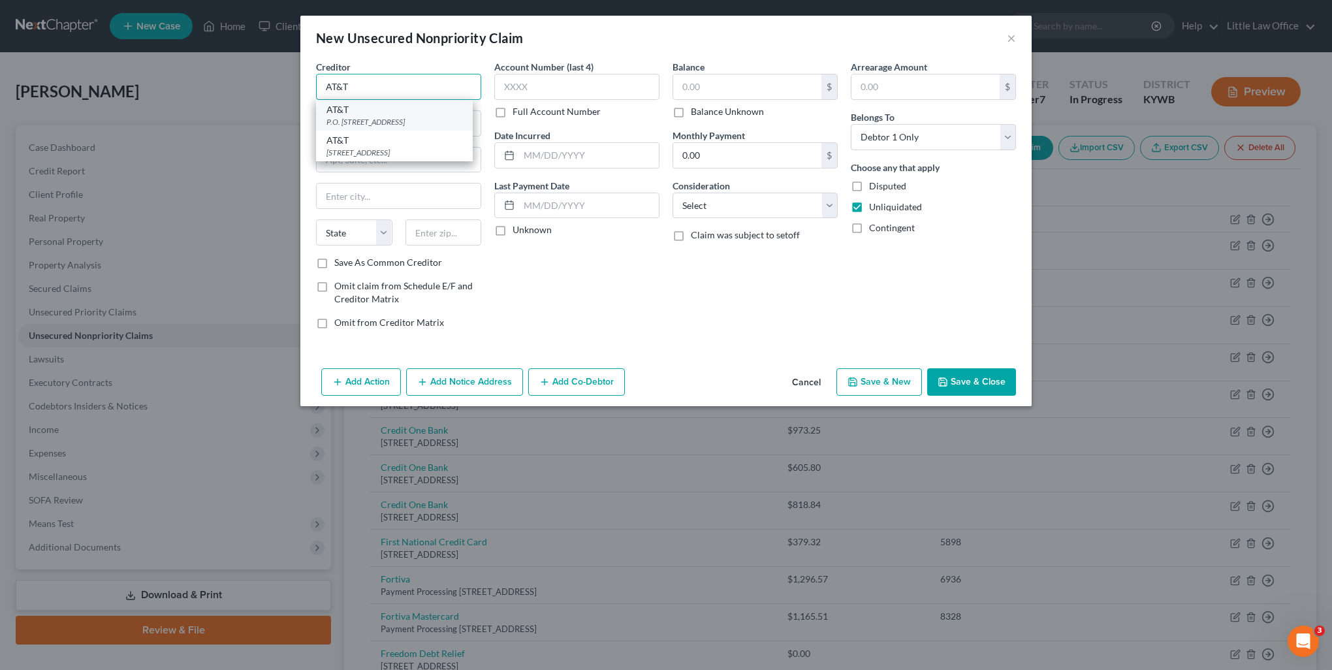 Image resolution: width=1332 pixels, height=670 pixels. I want to click on button: Add Co-Debtor, so click(577, 382).